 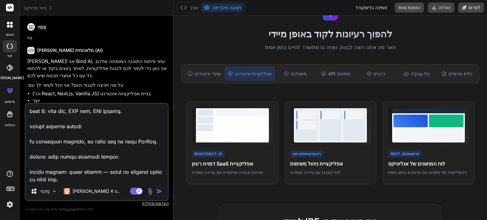 I want to click on font: לִפְרוֹס, so click(x=474, y=7).